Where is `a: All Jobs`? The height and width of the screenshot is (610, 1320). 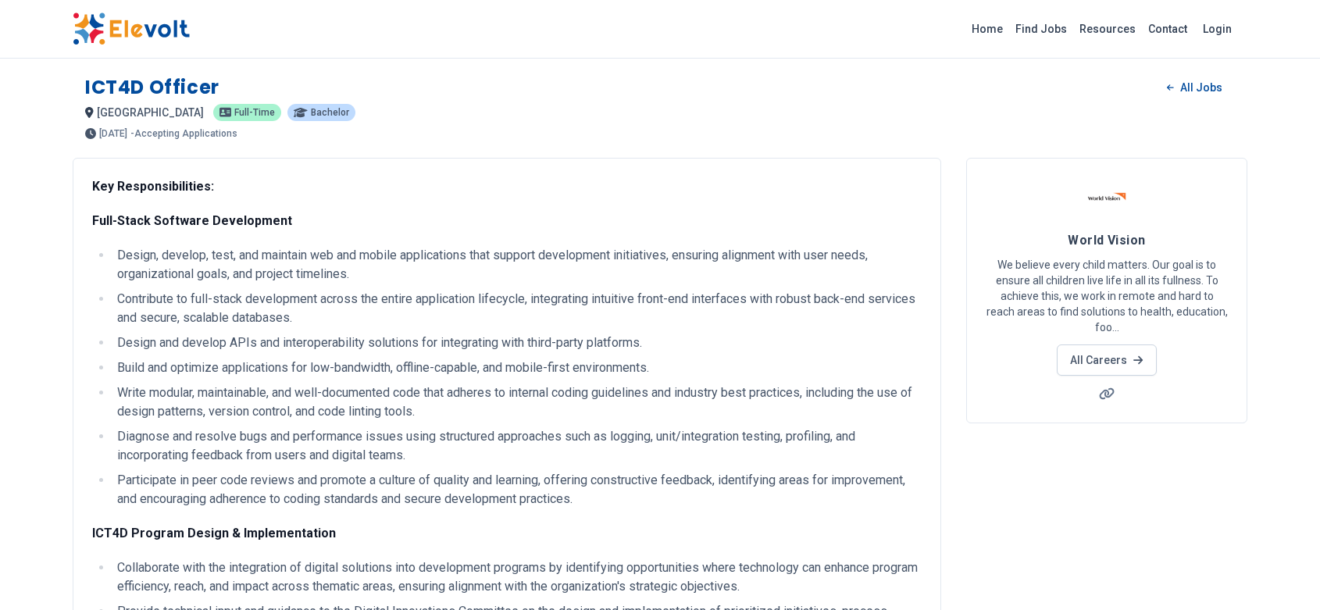 a: All Jobs is located at coordinates (1194, 87).